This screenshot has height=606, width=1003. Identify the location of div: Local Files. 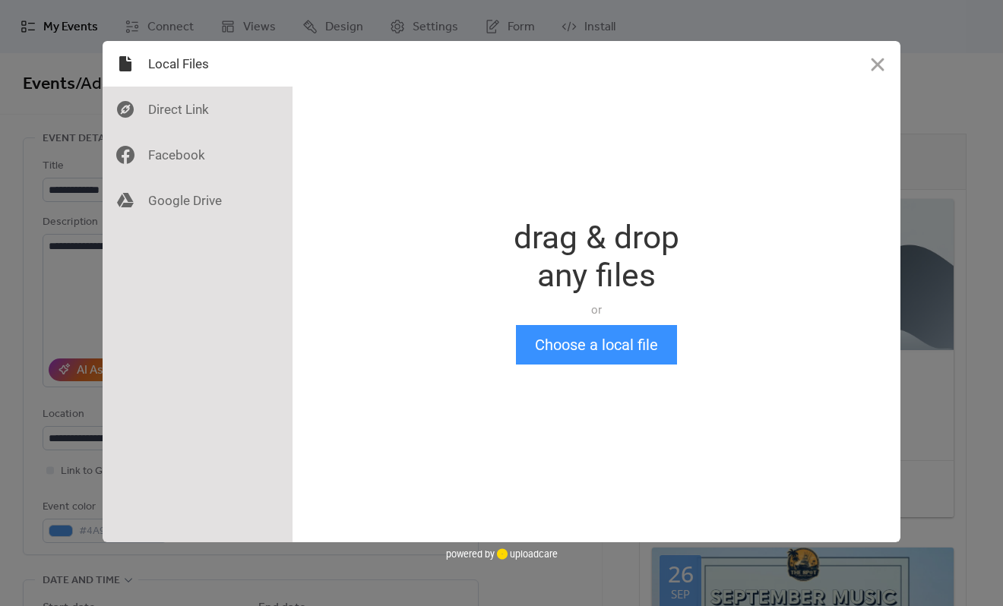
(197, 64).